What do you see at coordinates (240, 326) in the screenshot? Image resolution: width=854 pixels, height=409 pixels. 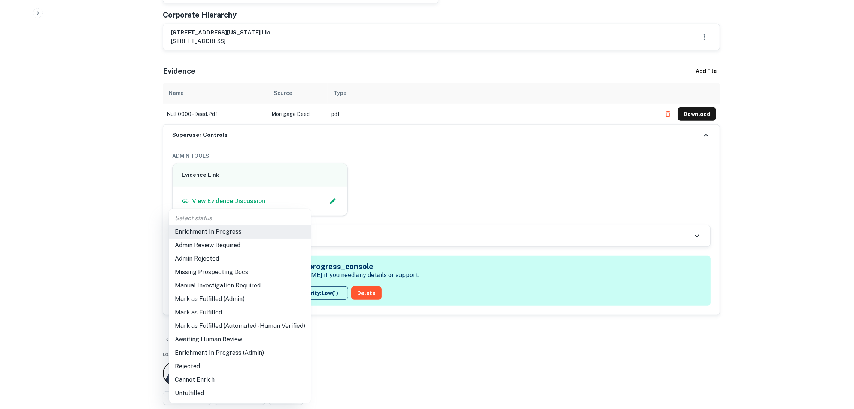 I see `li: Mark as Fulfilled (Automated - Human Verified)` at bounding box center [240, 326].